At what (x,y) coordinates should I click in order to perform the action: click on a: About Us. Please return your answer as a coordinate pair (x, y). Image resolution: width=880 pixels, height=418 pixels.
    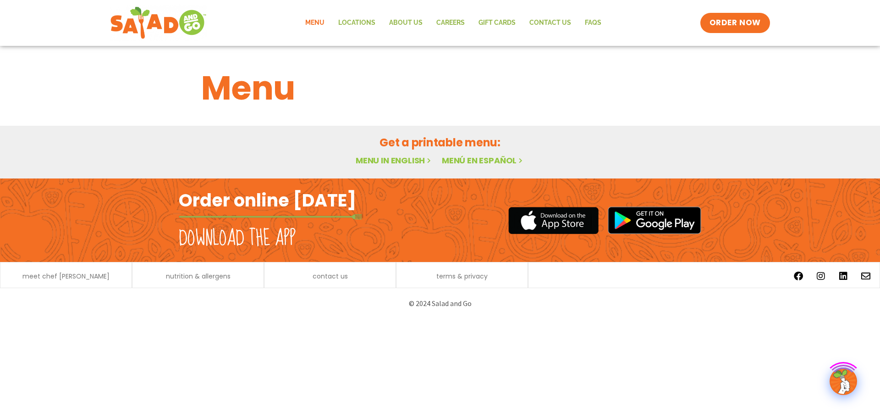
    Looking at the image, I should click on (406, 23).